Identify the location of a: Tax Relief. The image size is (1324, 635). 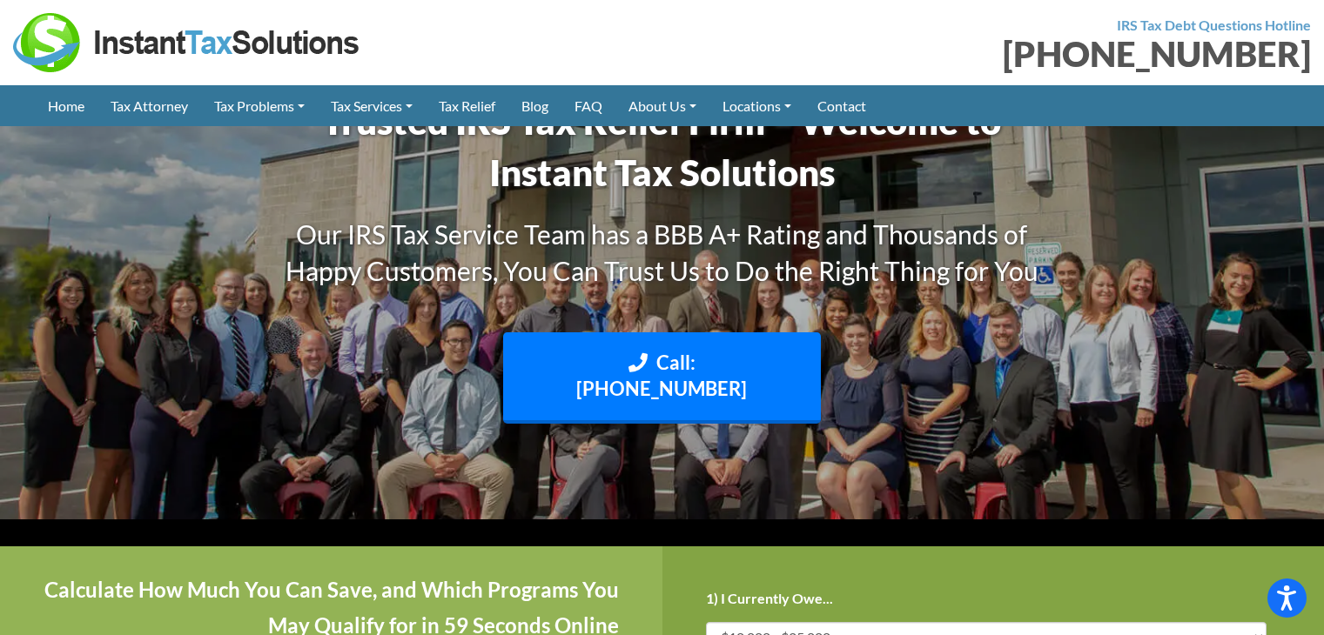
(466, 105).